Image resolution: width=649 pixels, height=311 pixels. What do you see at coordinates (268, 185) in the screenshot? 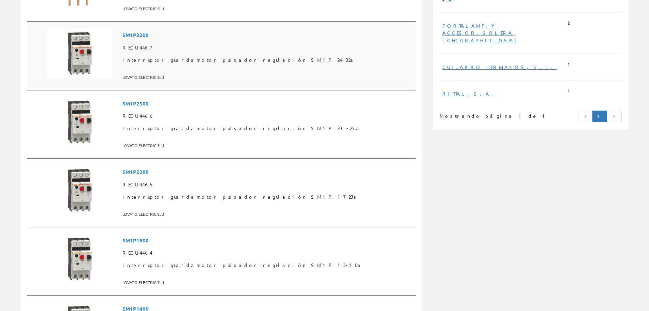
I see `span: REGU4465` at bounding box center [268, 185].